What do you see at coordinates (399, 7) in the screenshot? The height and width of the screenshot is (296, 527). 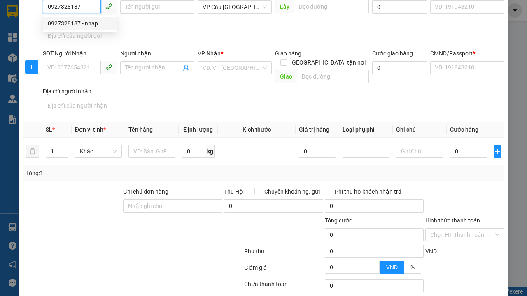 I see `input: Cước lấy hàng` at bounding box center [399, 7].